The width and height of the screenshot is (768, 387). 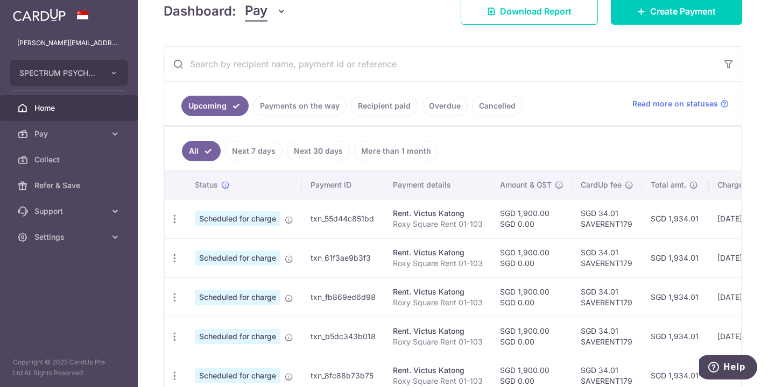 I want to click on a: Recipient paid, so click(x=384, y=106).